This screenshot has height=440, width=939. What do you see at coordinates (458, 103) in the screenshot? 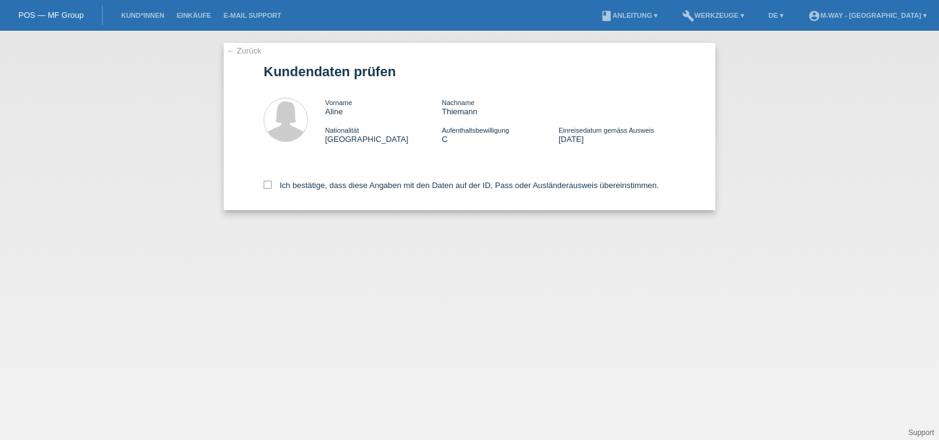
I see `span: Nachname` at bounding box center [458, 103].